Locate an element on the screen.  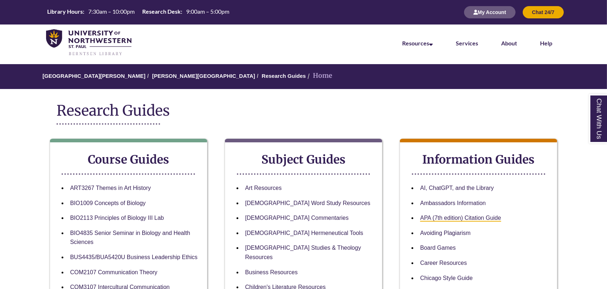
a: AI, ChatGPT, and the Library is located at coordinates (457, 188).